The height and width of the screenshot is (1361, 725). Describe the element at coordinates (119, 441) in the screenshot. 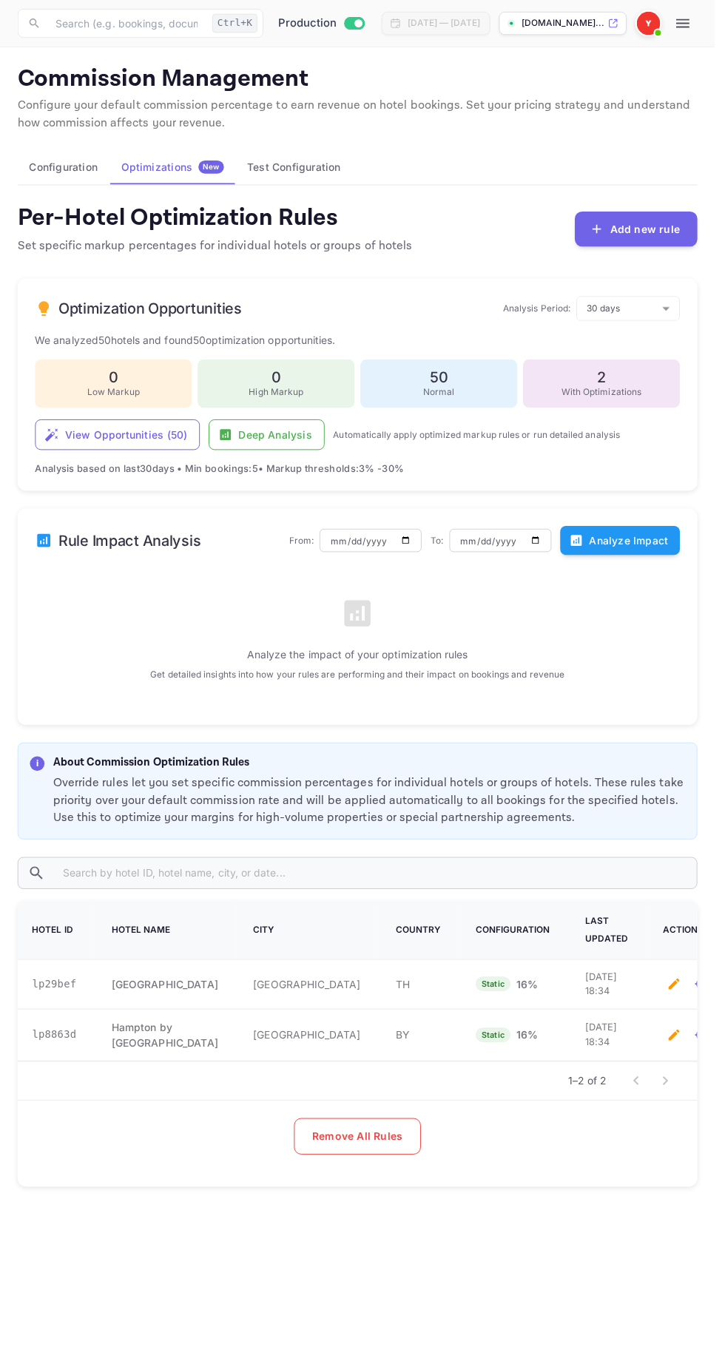

I see `button: View Opportunities (50)` at that location.